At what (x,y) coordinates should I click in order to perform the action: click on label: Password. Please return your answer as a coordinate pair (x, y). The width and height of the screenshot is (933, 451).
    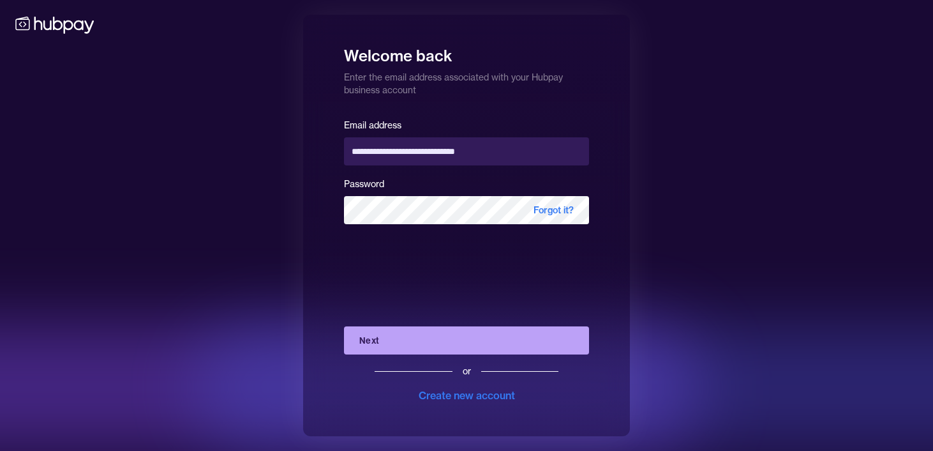
    Looking at the image, I should click on (364, 184).